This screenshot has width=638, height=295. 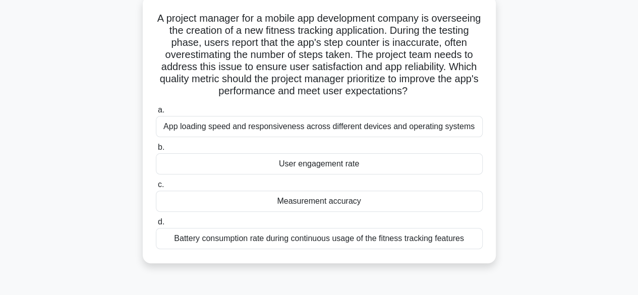 What do you see at coordinates (319, 55) in the screenshot?
I see `h5: A project manager for a mobile app development company is overseeing the creation of a new fitnes...` at bounding box center [319, 55].